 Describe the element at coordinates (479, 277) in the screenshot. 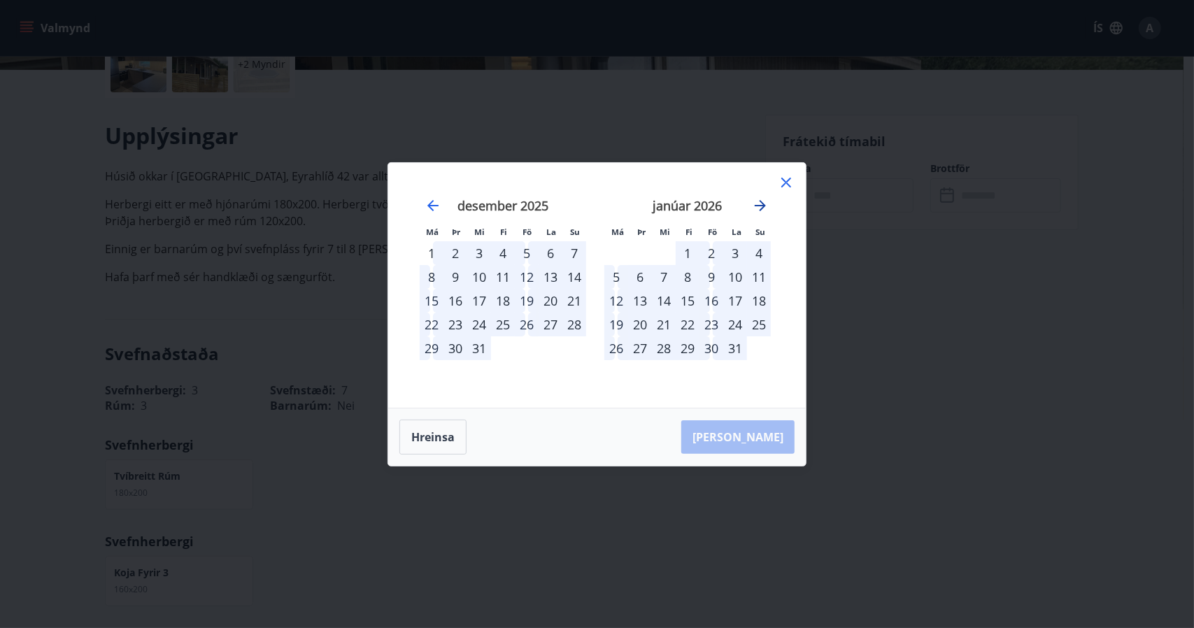

I see `td: Choose miðvikudagur, 10. desember 2025 as your check-in date. It’s available.` at that location.